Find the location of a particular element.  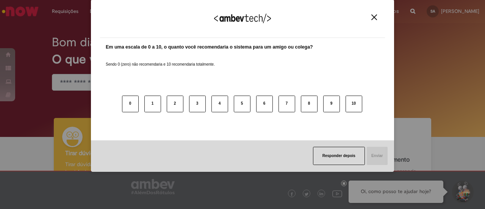

button: 8 is located at coordinates (309, 104).